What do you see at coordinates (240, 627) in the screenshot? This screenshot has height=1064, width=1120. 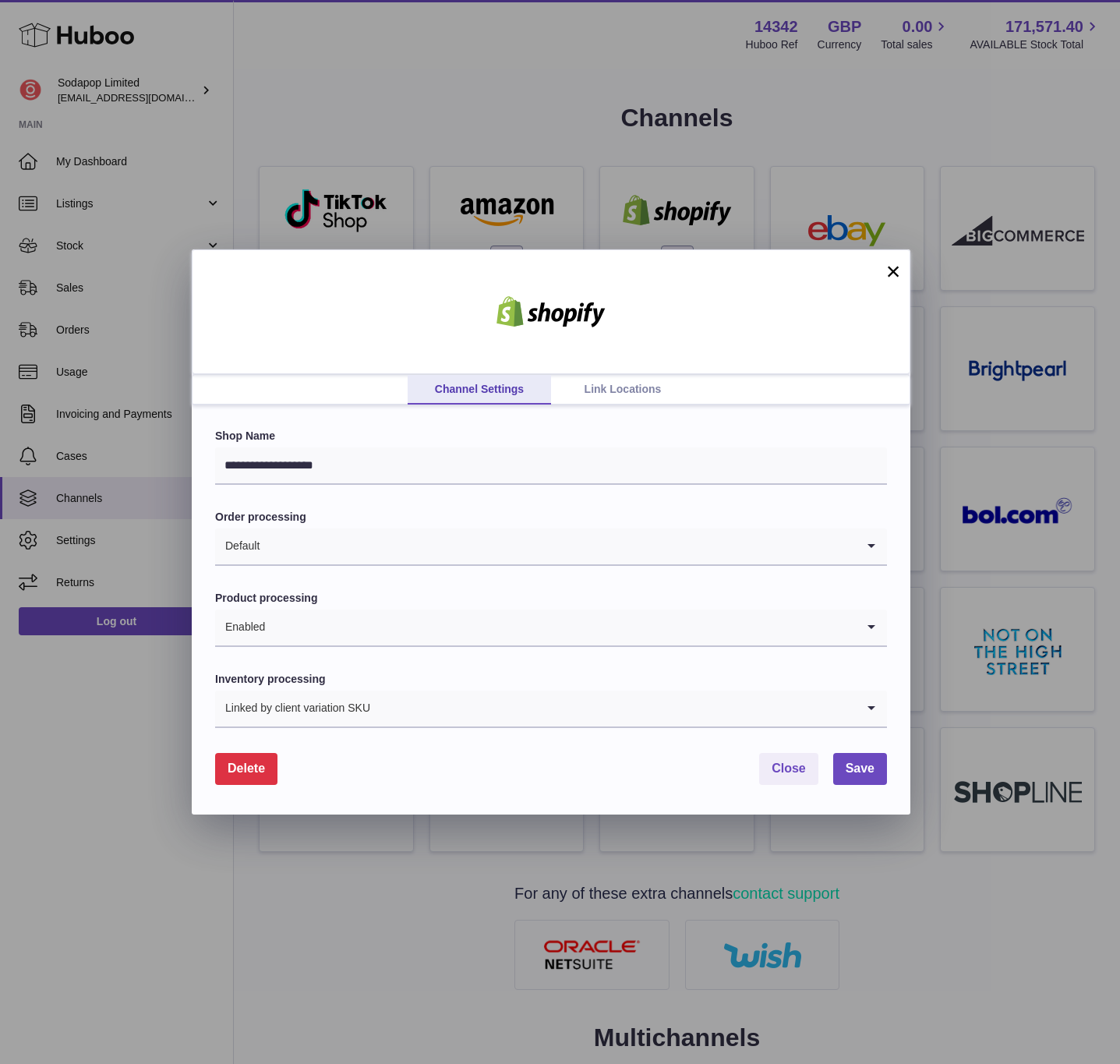 I see `span: Enabled` at bounding box center [240, 627].